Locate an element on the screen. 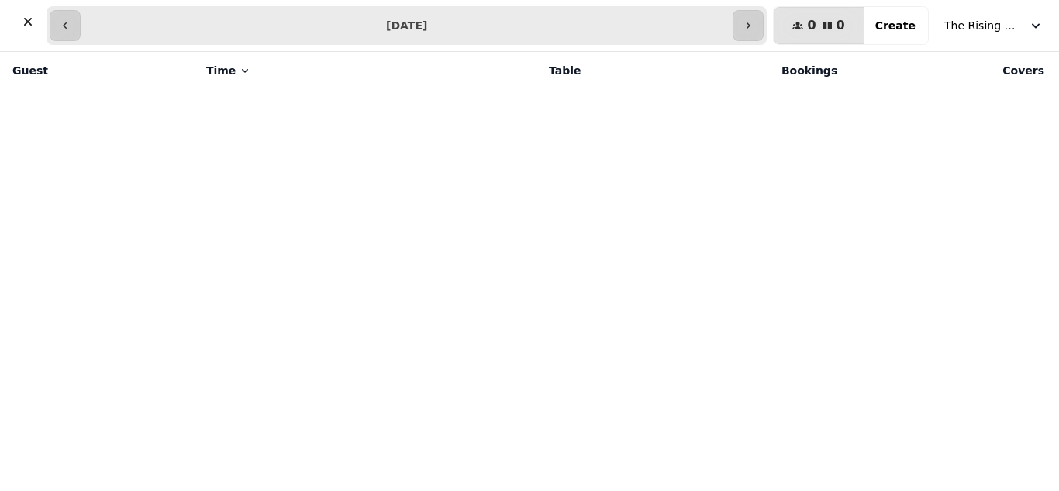  th: Covers is located at coordinates (950, 71).